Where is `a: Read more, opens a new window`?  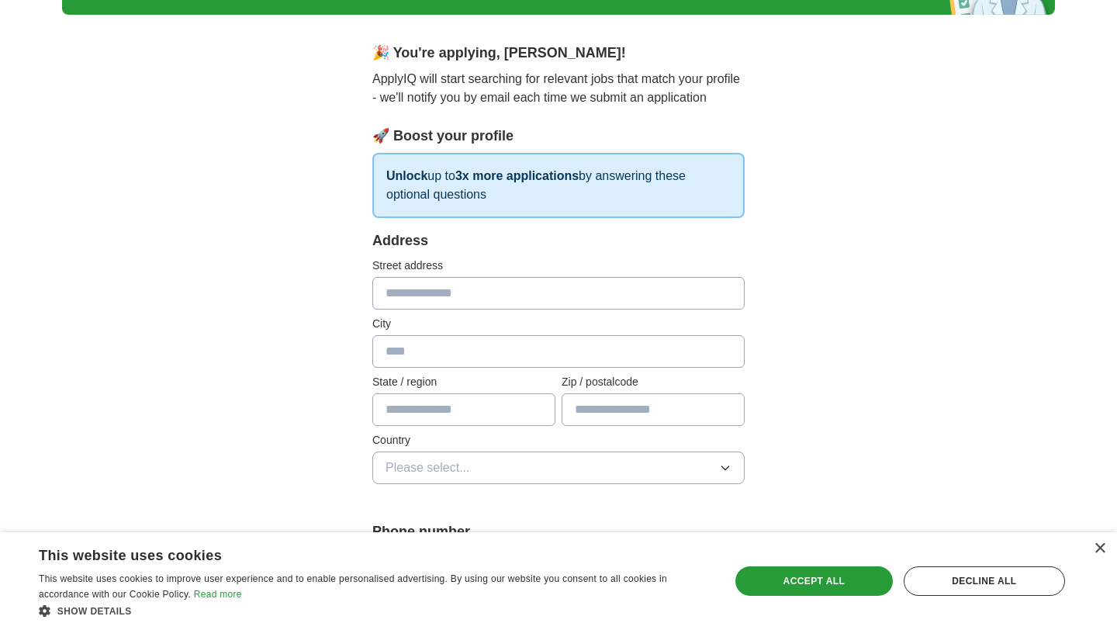
a: Read more, opens a new window is located at coordinates (218, 594).